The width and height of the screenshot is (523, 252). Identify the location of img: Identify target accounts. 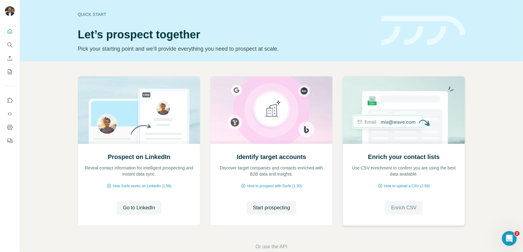
(271, 110).